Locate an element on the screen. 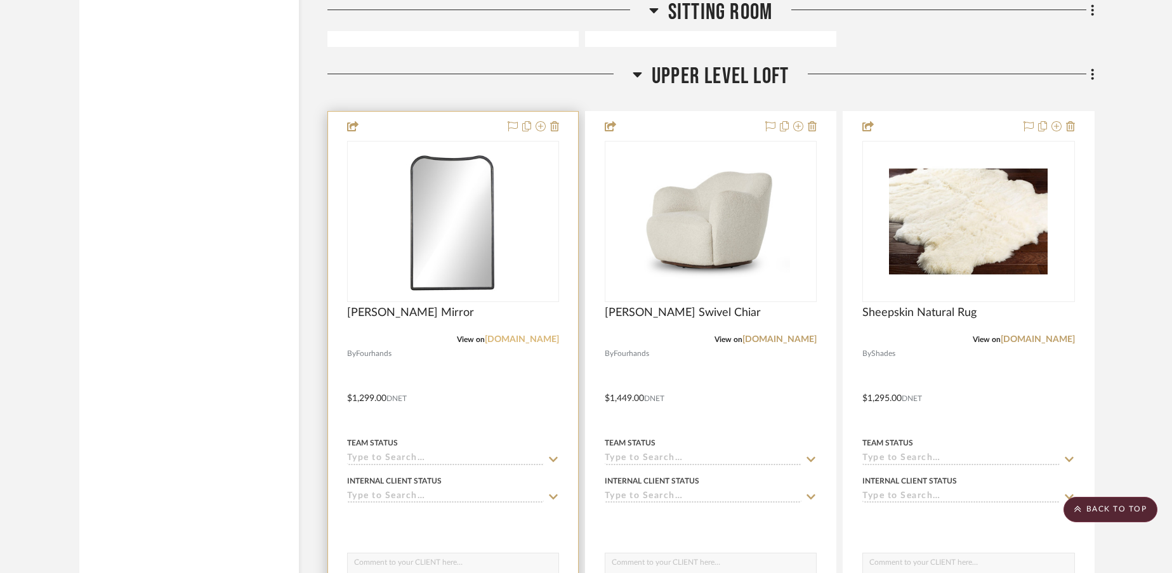  img: Sherling Swivel Chiar is located at coordinates (711, 221).